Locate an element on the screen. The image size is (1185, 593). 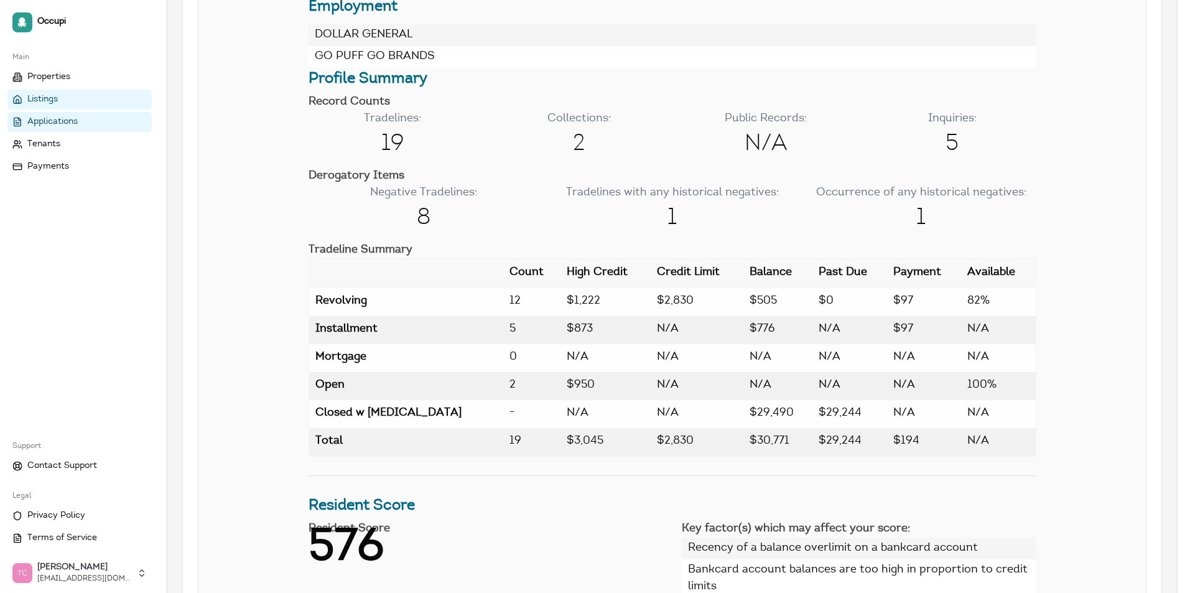
span: 12 is located at coordinates (515, 301).